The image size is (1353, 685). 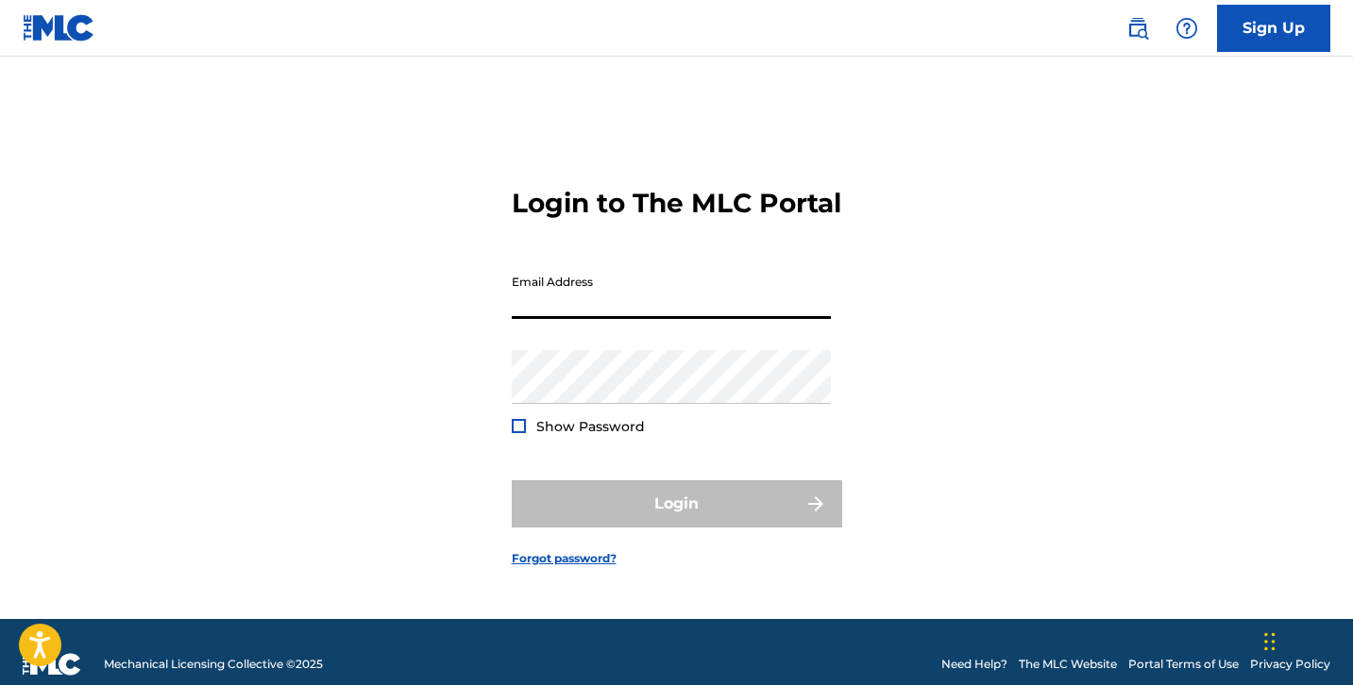 I want to click on a: The MLC Website, so click(x=1068, y=665).